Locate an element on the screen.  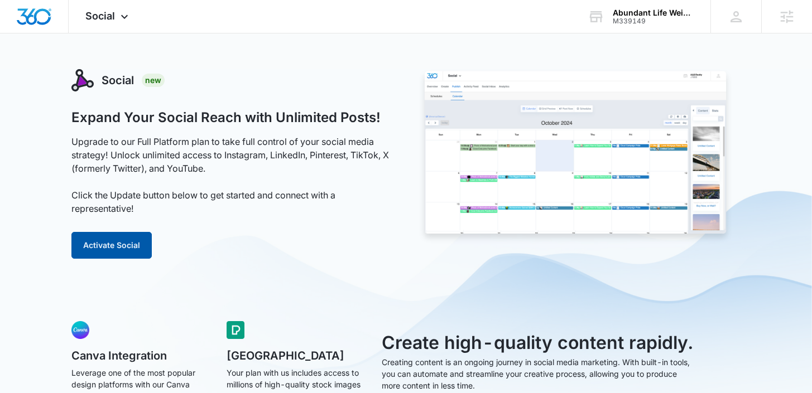
img: logo_orange.svg is located at coordinates (22, 22).